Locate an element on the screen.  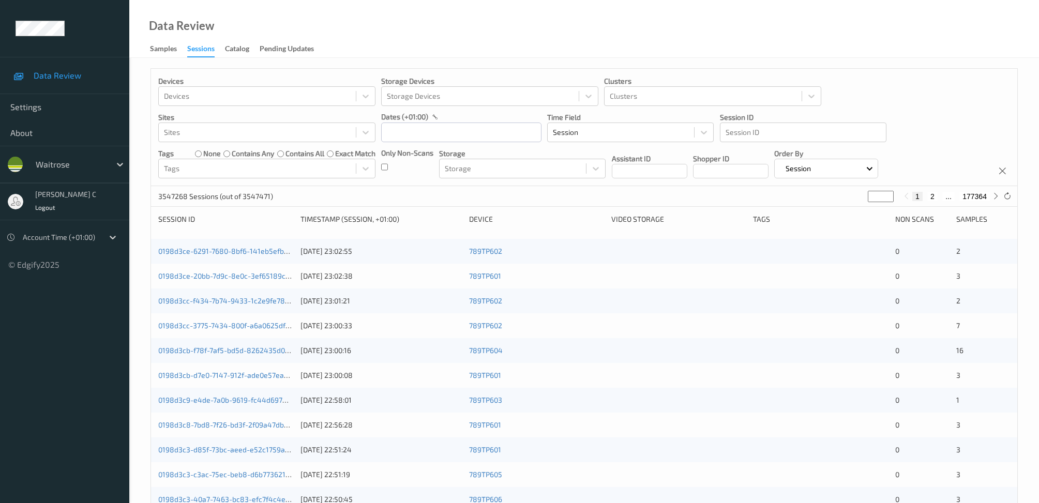
div: Pending Updates is located at coordinates (287, 50).